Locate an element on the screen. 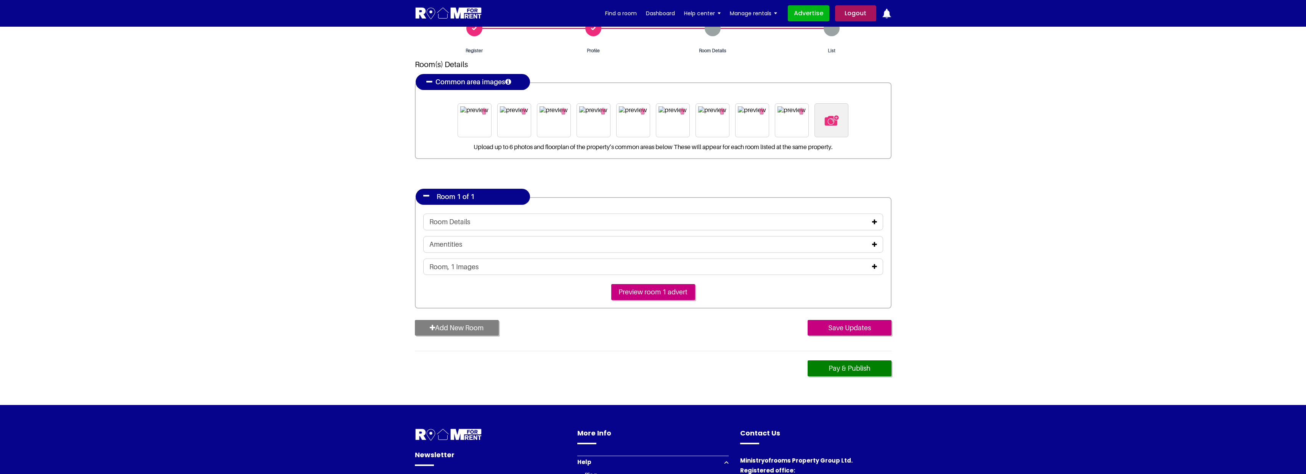 This screenshot has width=1306, height=474. button: Help is located at coordinates (653, 462).